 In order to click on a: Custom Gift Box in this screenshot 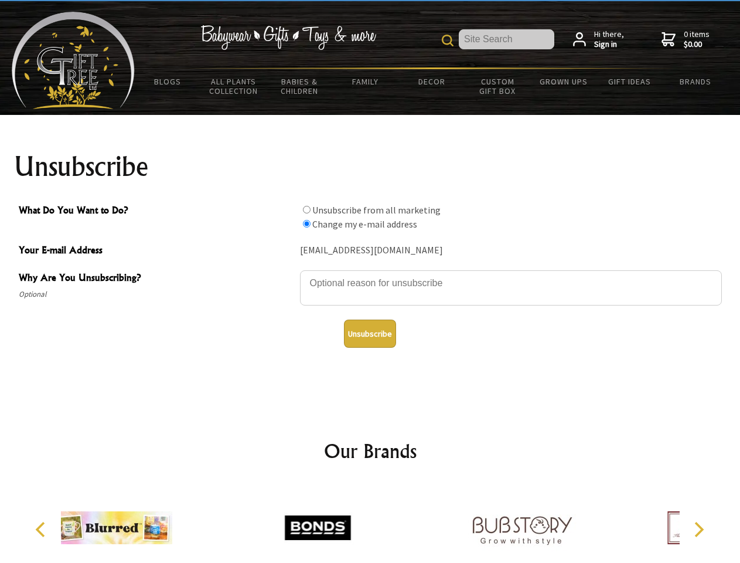, I will do `click(498, 86)`.